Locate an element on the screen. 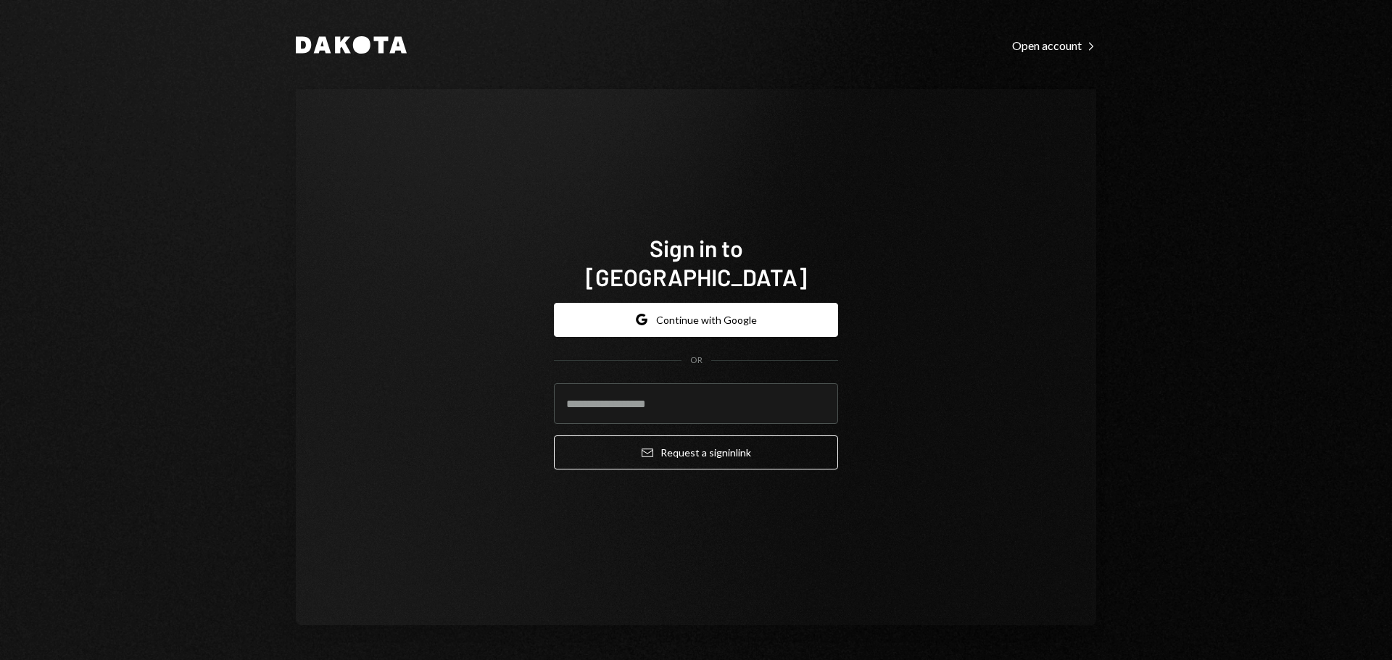 The height and width of the screenshot is (660, 1392). button: Request a signinlink is located at coordinates (696, 452).